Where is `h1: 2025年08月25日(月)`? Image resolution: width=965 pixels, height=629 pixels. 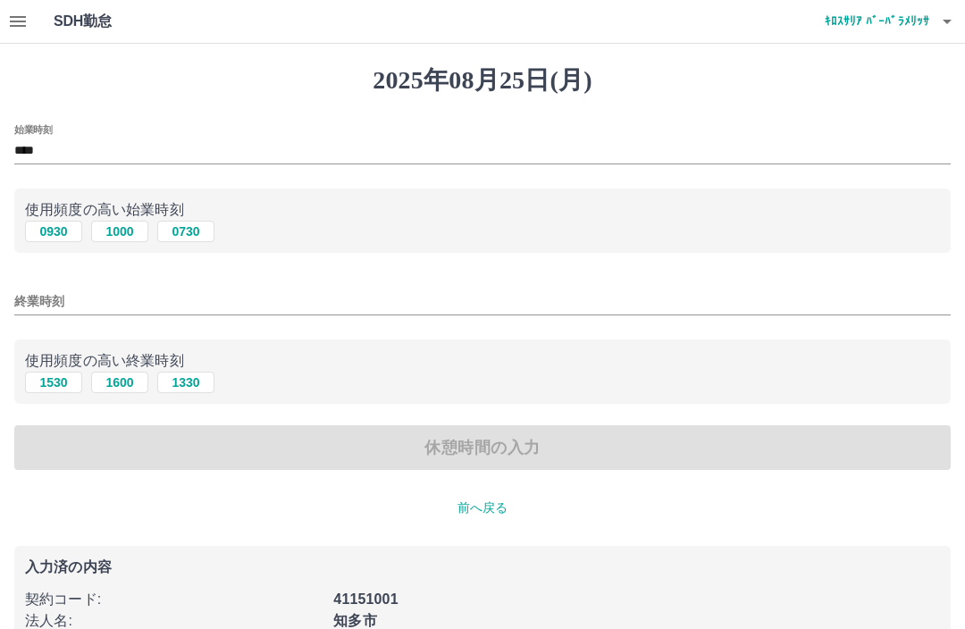
h1: 2025年08月25日(月) is located at coordinates (482, 80).